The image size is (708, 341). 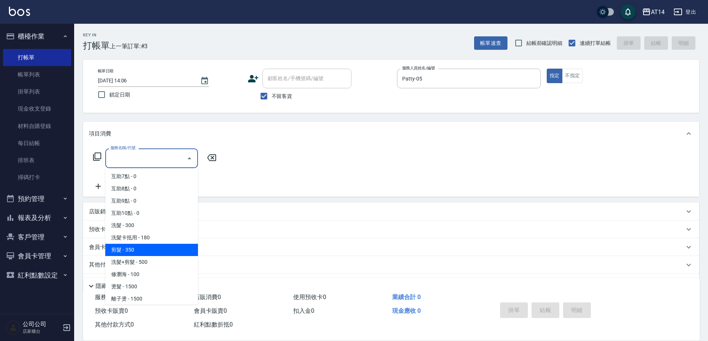 What do you see at coordinates (145, 80) in the screenshot?
I see `input: YYYY/MM/DD hh:mm` at bounding box center [145, 80].